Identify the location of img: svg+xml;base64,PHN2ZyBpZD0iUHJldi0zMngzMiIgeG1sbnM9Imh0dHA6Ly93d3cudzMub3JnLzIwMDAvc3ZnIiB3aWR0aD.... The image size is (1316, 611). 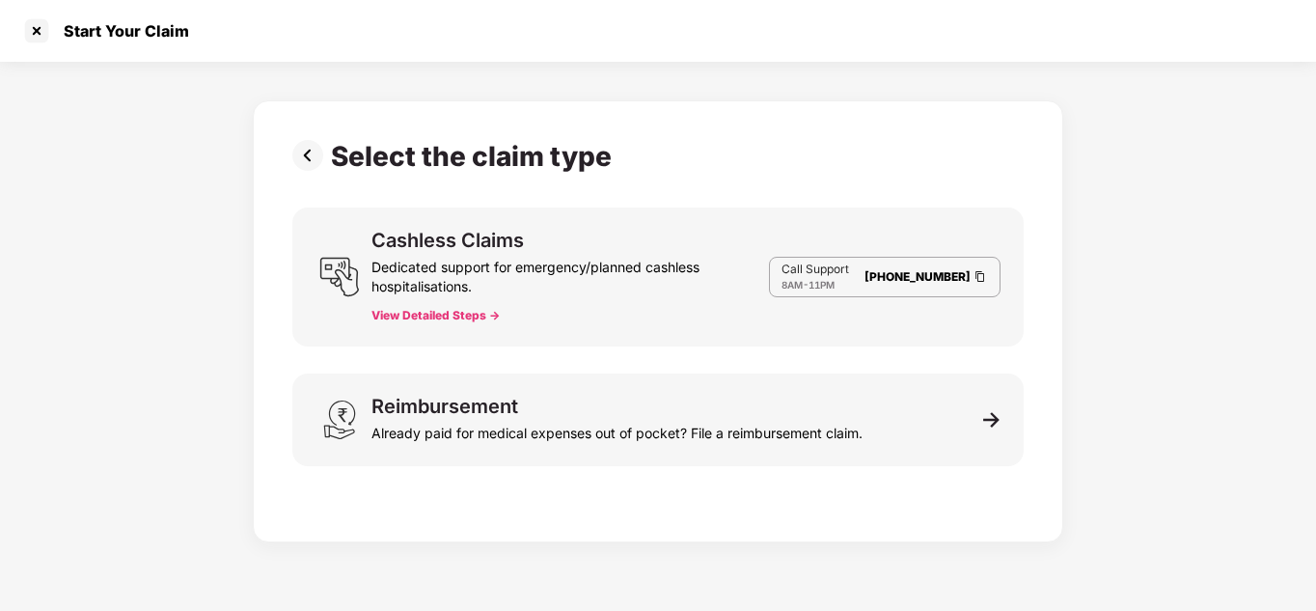
(312, 155).